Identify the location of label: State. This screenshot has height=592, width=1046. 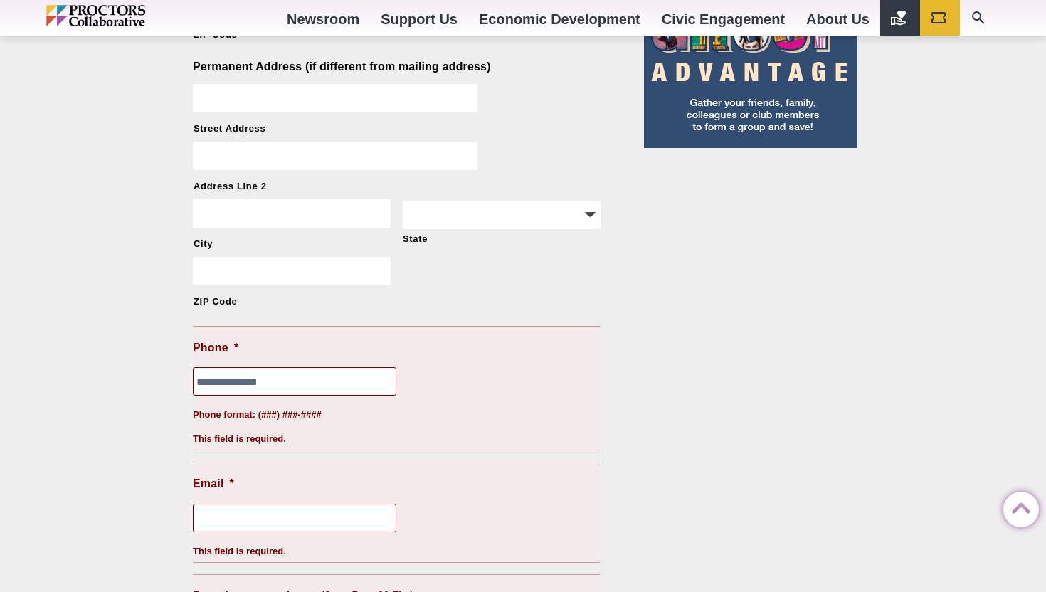
(501, 239).